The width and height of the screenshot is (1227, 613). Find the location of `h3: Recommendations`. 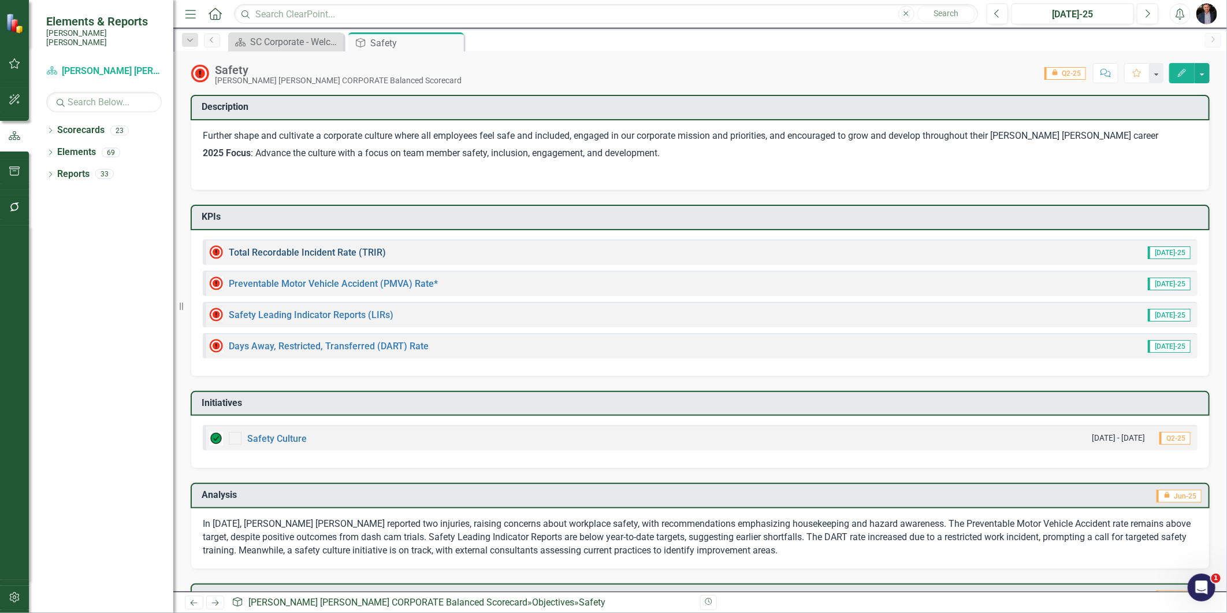

h3: Recommendations is located at coordinates (515, 595).